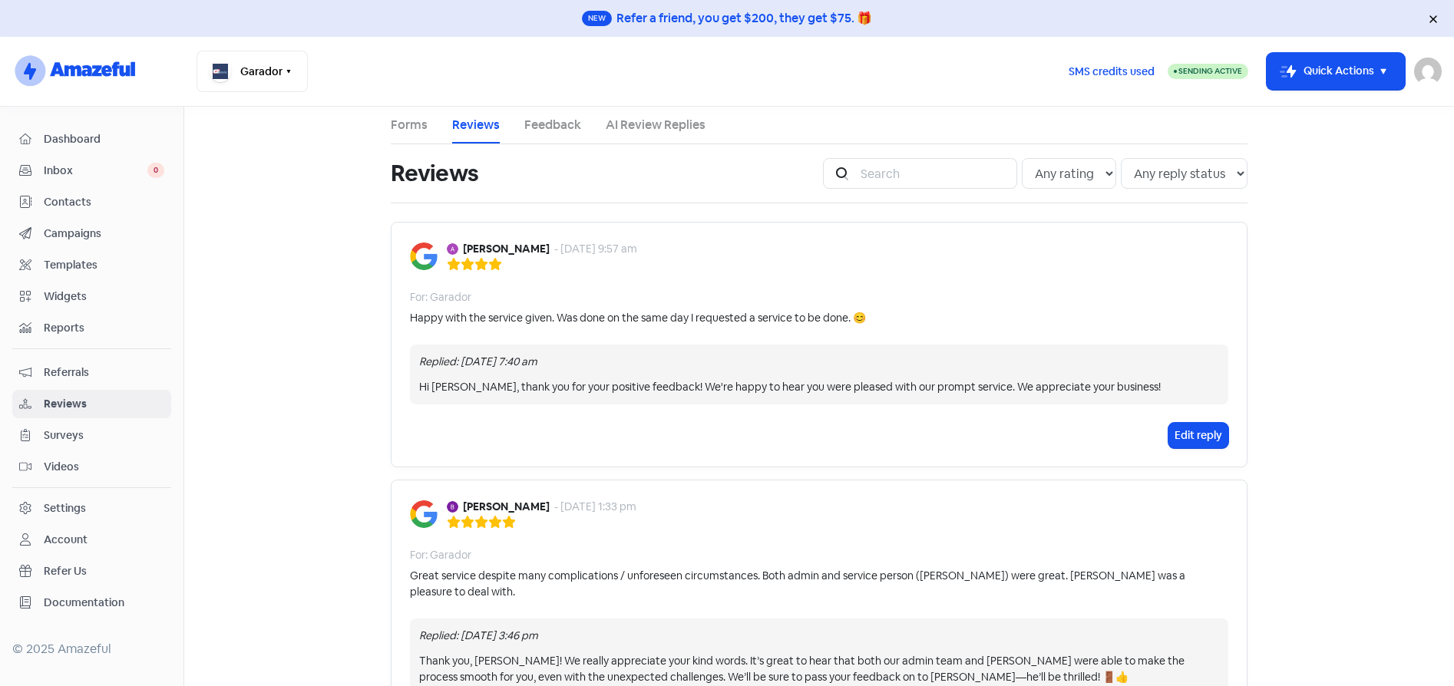 The height and width of the screenshot is (686, 1454). What do you see at coordinates (1111, 70) in the screenshot?
I see `a: SMS credits used` at bounding box center [1111, 70].